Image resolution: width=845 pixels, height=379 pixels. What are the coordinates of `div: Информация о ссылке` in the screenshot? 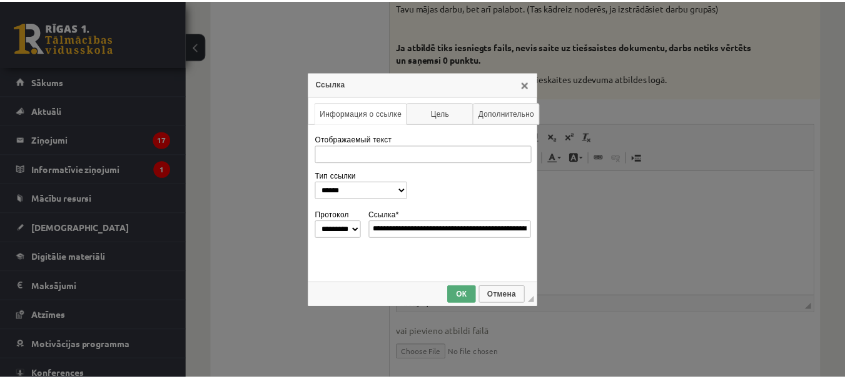 It's located at (427, 205).